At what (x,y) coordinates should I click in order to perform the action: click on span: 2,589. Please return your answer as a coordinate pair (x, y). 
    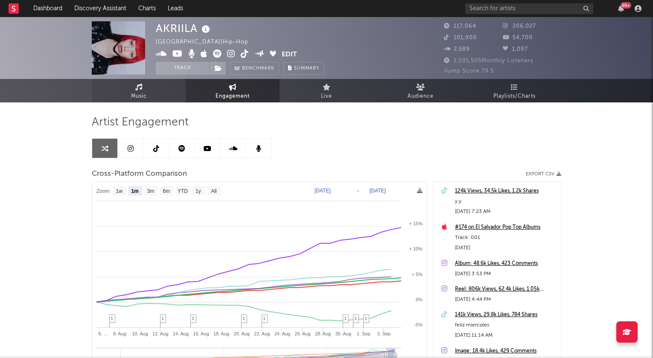
    Looking at the image, I should click on (456, 49).